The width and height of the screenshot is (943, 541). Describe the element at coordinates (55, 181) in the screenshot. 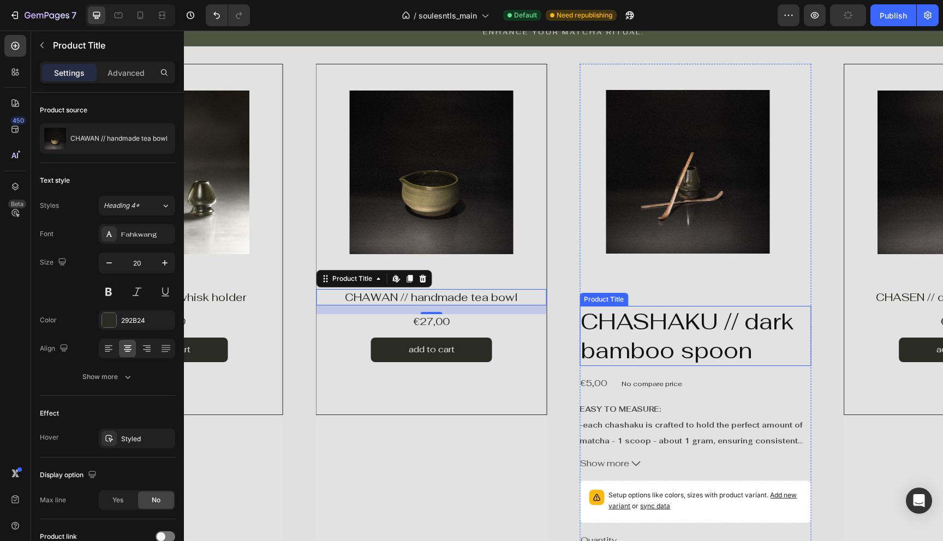

I see `div: Text style` at that location.